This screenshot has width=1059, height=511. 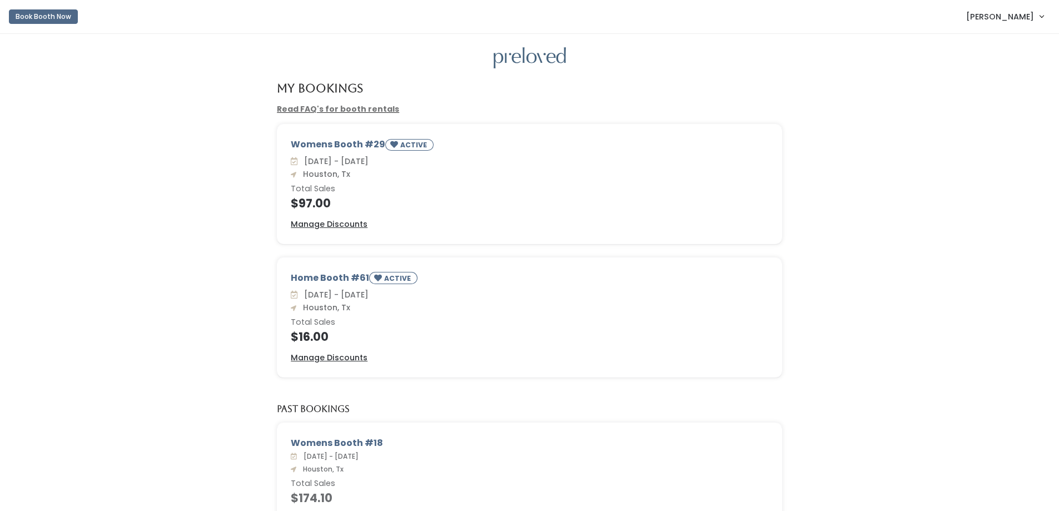 I want to click on h4: $97.00, so click(x=529, y=203).